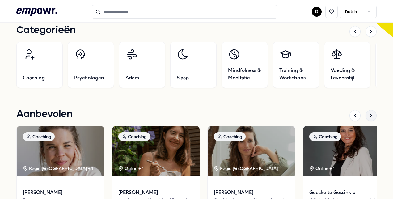  I want to click on a: Training & Workshops, so click(296, 65).